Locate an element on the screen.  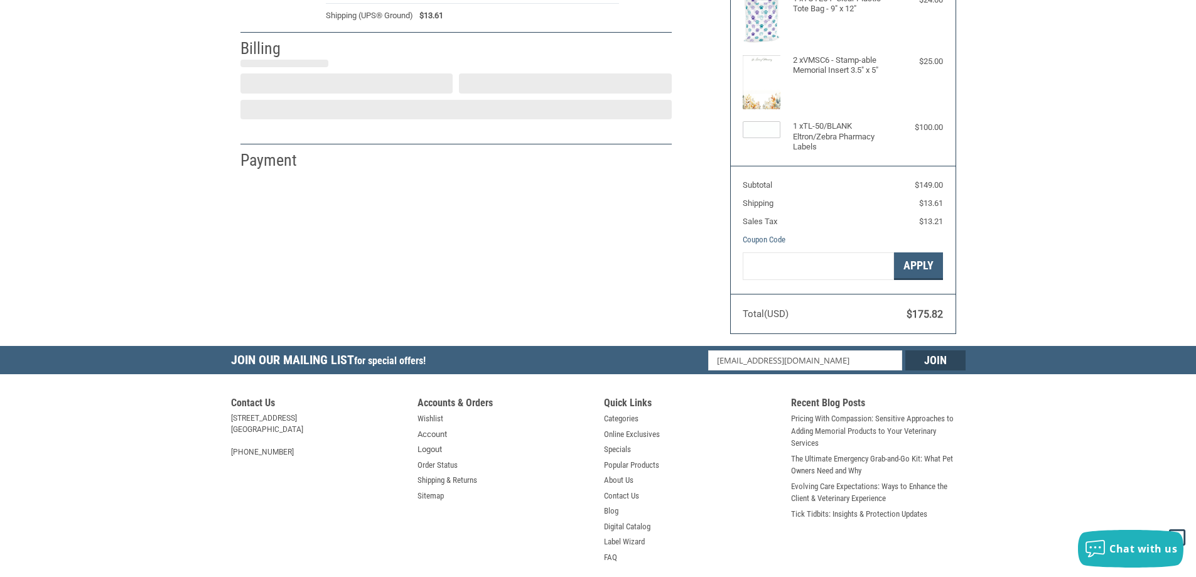
span: Total (USD) is located at coordinates (765, 314).